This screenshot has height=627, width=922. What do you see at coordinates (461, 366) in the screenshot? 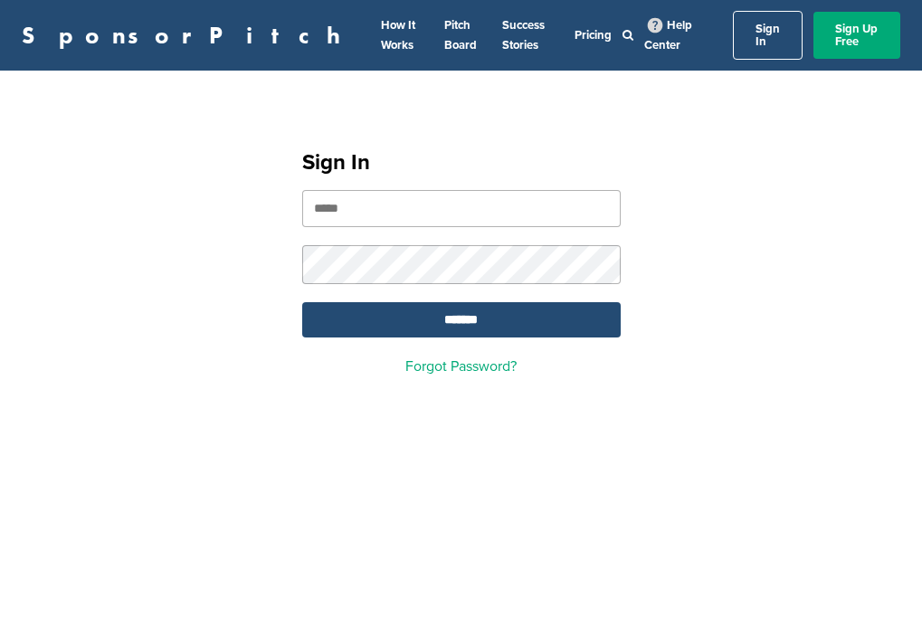
I see `a: Forgot Password?` at bounding box center [461, 366].